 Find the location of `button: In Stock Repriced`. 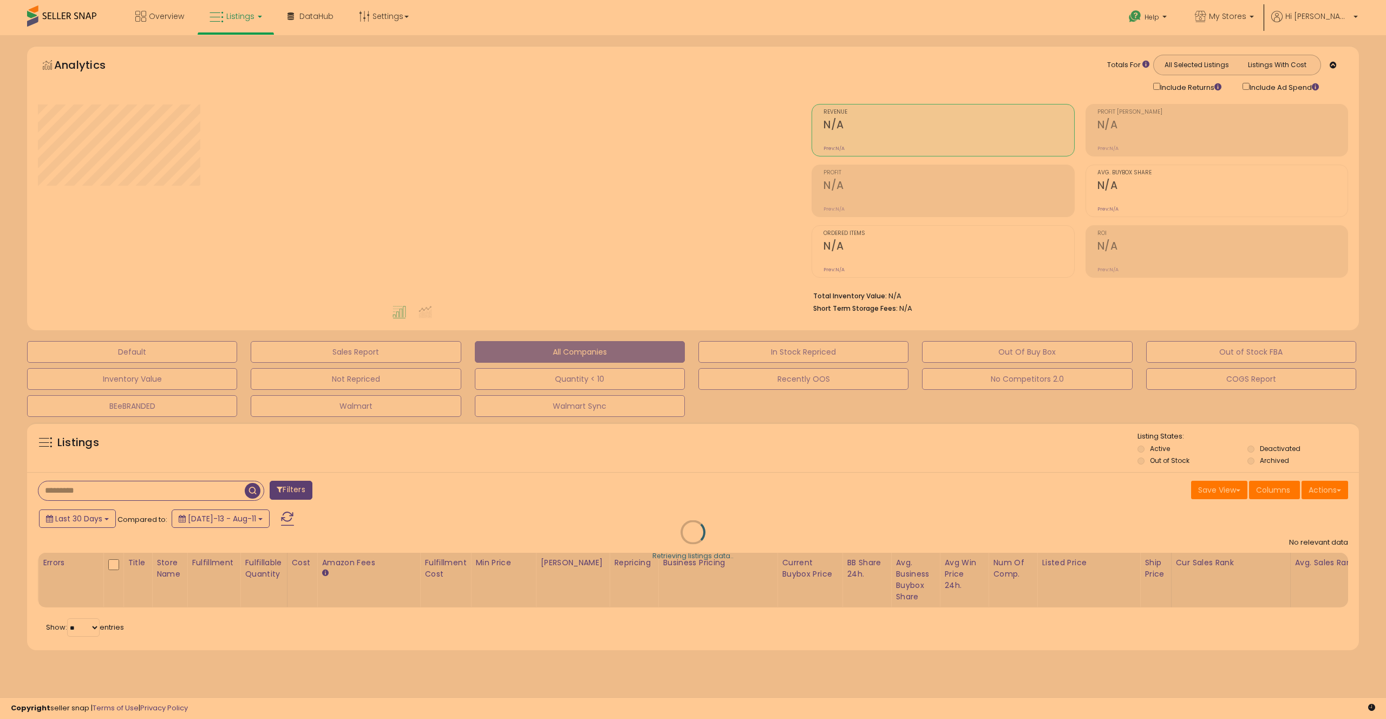

button: In Stock Repriced is located at coordinates (804, 352).